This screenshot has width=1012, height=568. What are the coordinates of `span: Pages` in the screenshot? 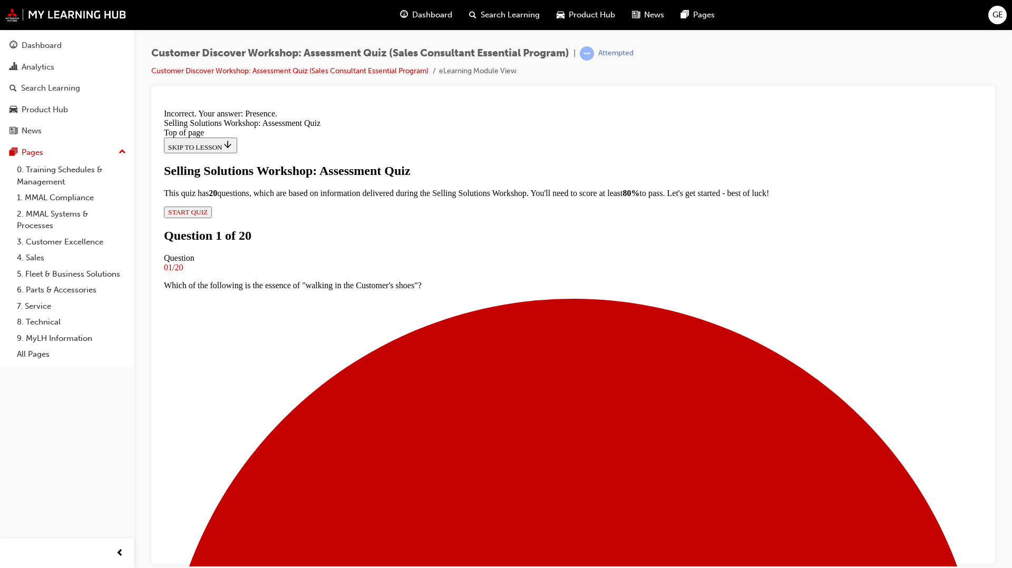 It's located at (703, 15).